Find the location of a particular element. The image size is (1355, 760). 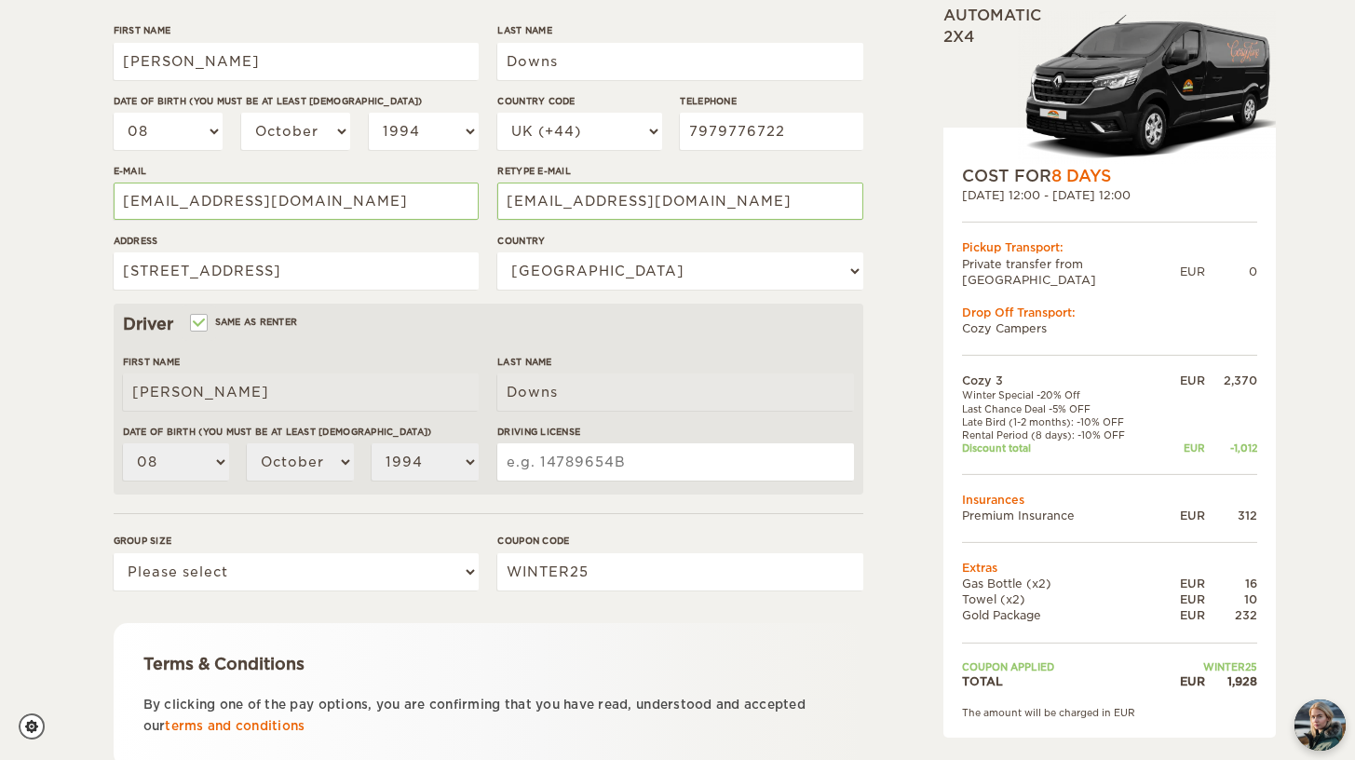

img: Langur-m-c-logo-2.png is located at coordinates (1146, 88).